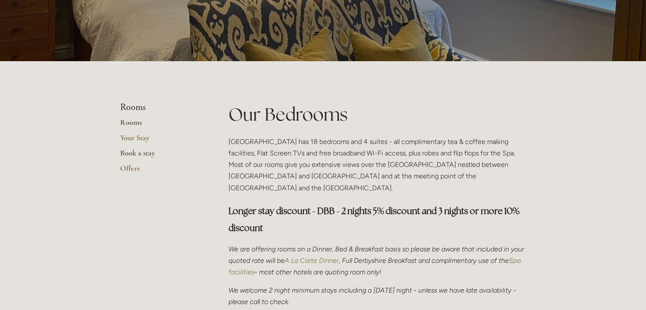  What do you see at coordinates (377, 114) in the screenshot?
I see `h1: Our Bedrooms` at bounding box center [377, 114].